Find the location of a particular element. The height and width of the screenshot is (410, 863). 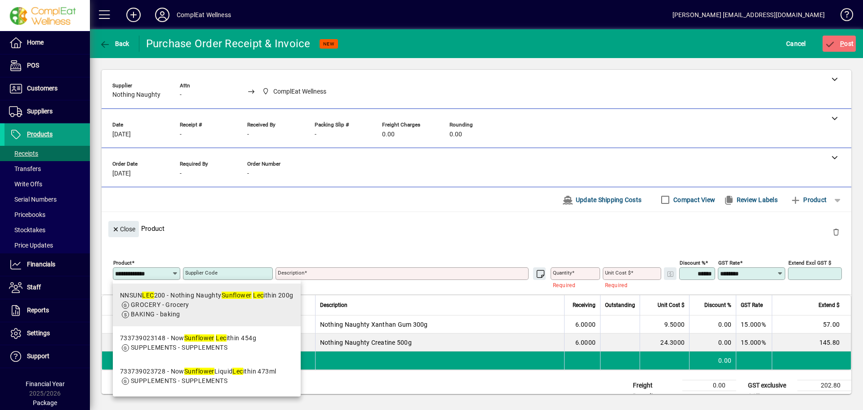

a: Settings is located at coordinates (47, 333).